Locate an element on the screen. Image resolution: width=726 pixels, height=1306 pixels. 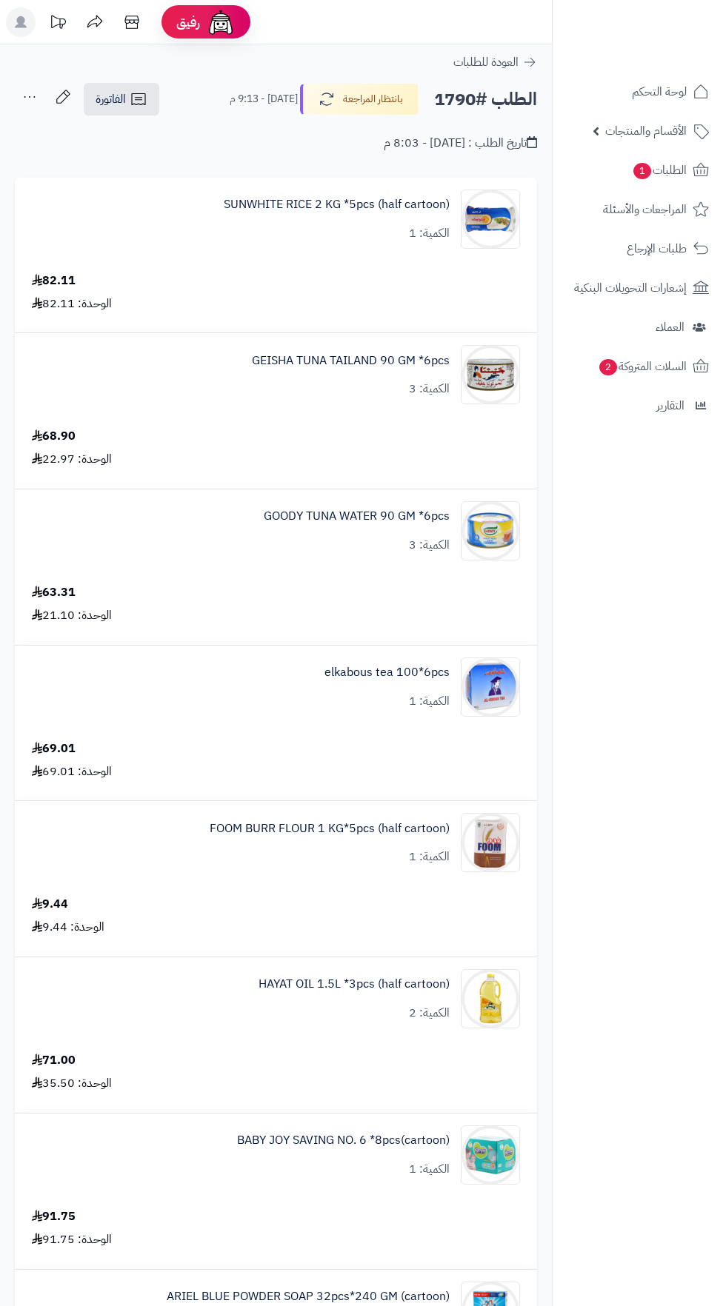
div: 63.31 is located at coordinates (53, 592).